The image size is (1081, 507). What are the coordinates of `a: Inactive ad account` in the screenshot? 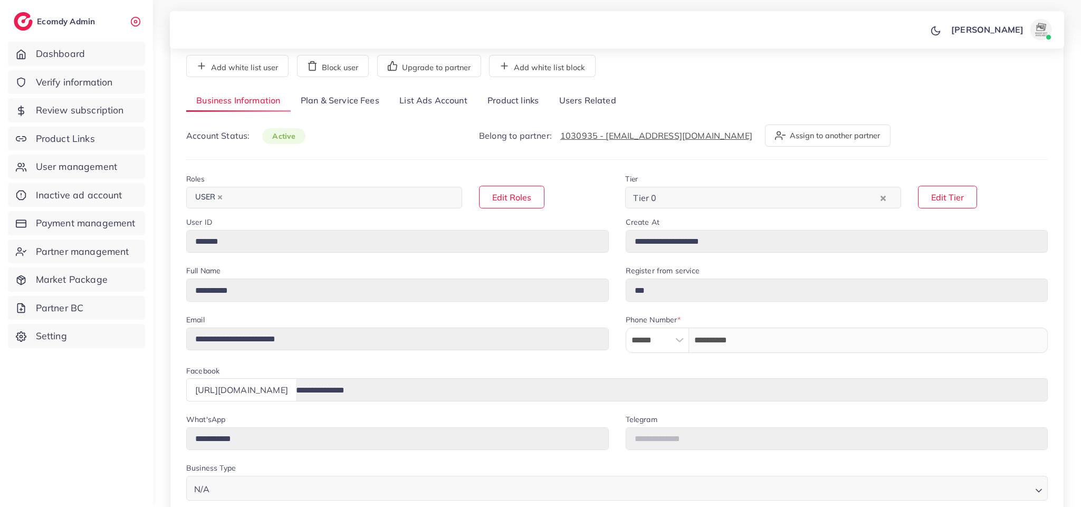 It's located at (77, 195).